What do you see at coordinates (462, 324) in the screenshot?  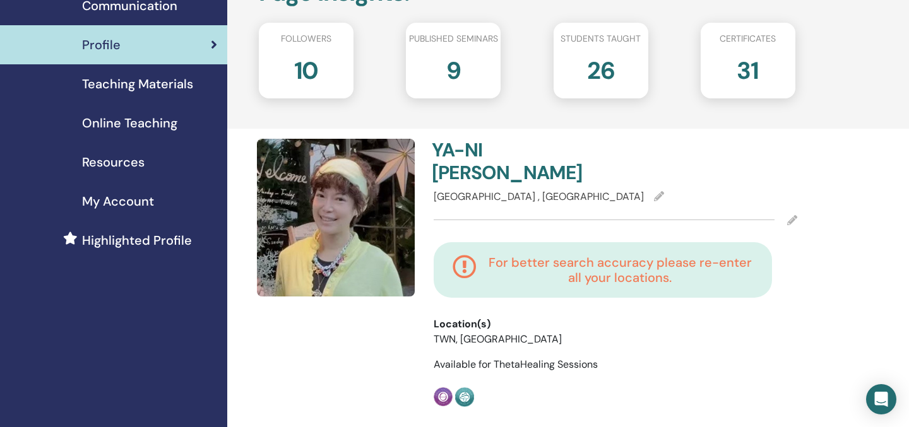 I see `span: Location(s)` at bounding box center [462, 324].